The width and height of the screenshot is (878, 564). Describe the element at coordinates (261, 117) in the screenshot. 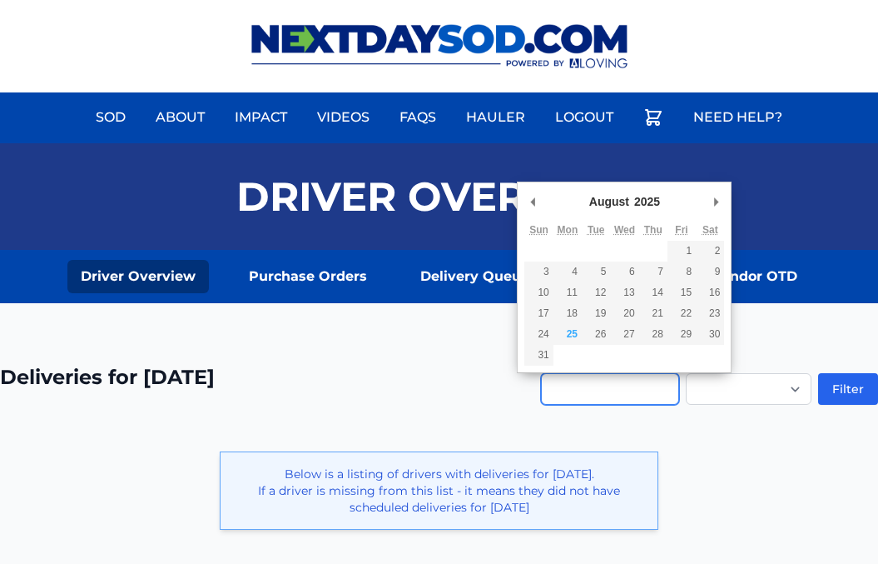

I see `a: Impact` at that location.